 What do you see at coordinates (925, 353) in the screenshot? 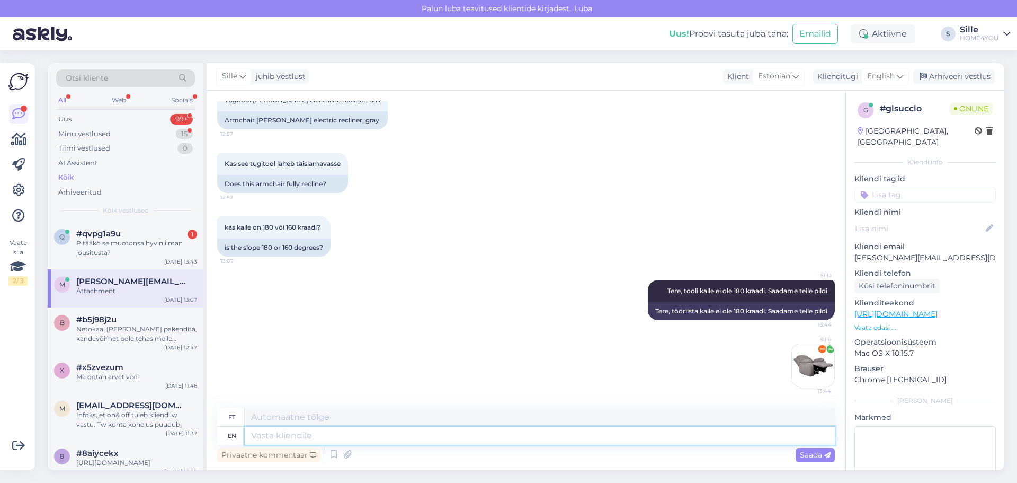
I see `p: Mac OS X 10.15.7` at bounding box center [925, 353].